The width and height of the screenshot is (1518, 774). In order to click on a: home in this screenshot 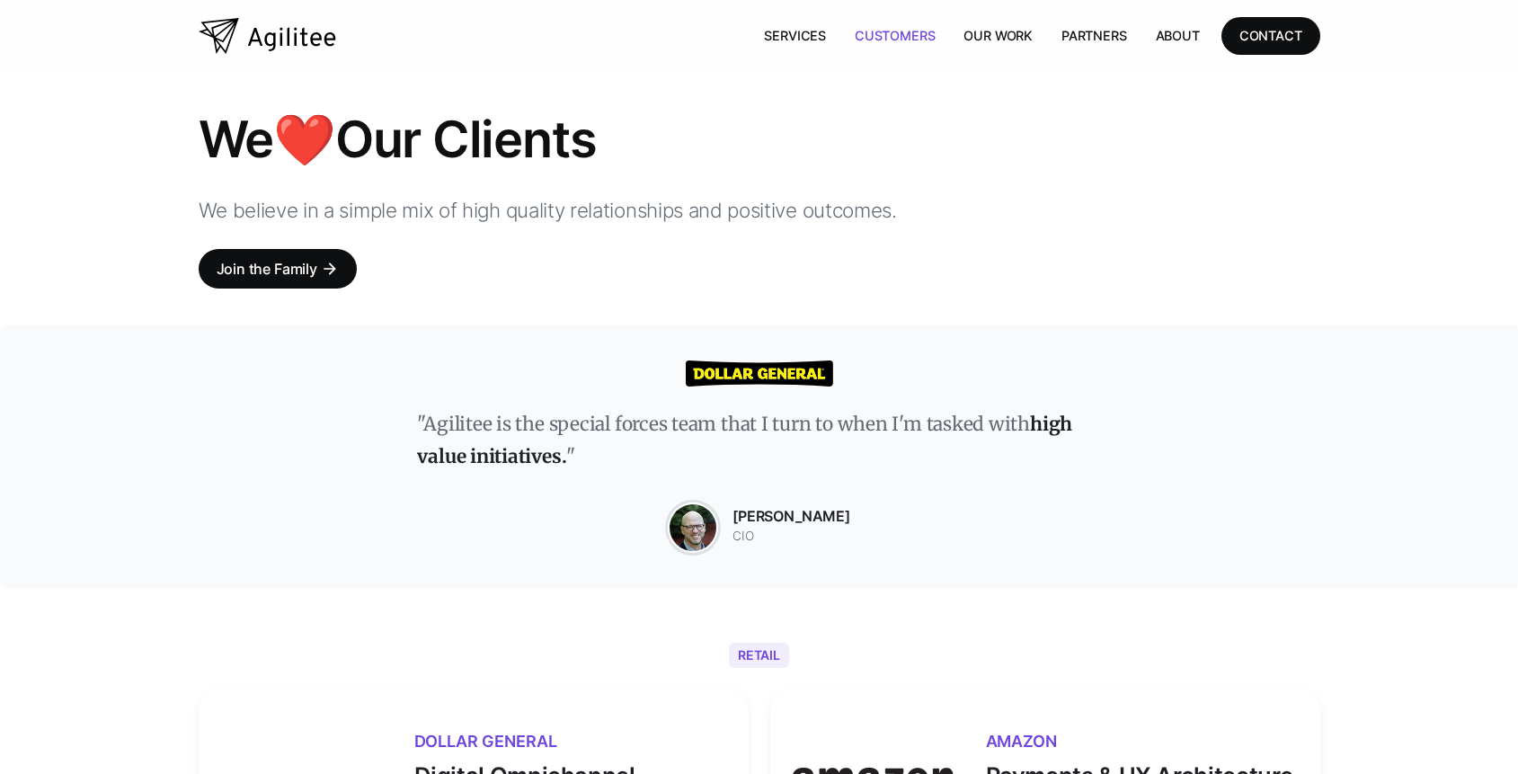, I will do `click(267, 36)`.